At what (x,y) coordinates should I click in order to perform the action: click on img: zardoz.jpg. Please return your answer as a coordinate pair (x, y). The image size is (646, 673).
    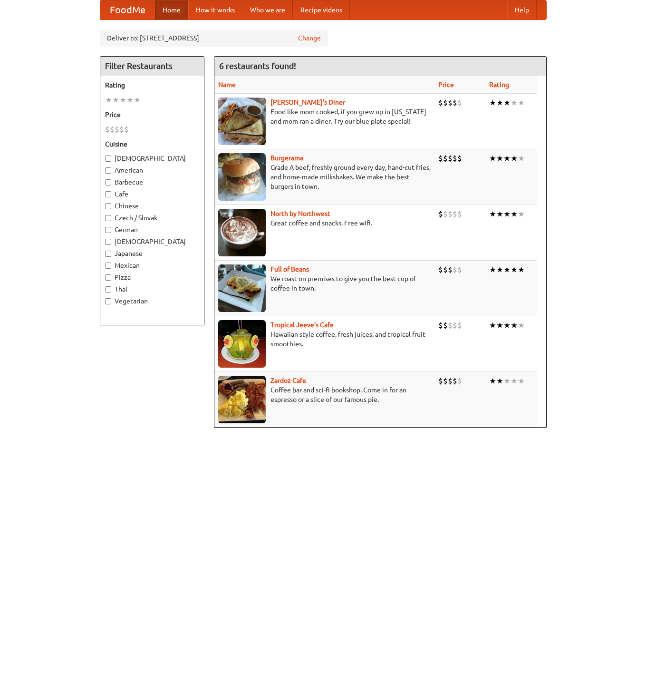
    Looking at the image, I should click on (242, 399).